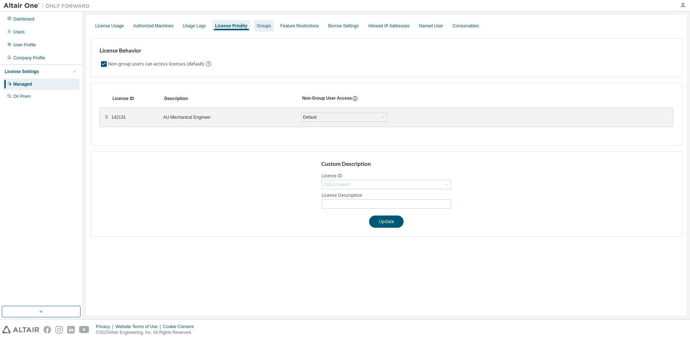  Describe the element at coordinates (20, 329) in the screenshot. I see `img: altair_logo.svg` at that location.